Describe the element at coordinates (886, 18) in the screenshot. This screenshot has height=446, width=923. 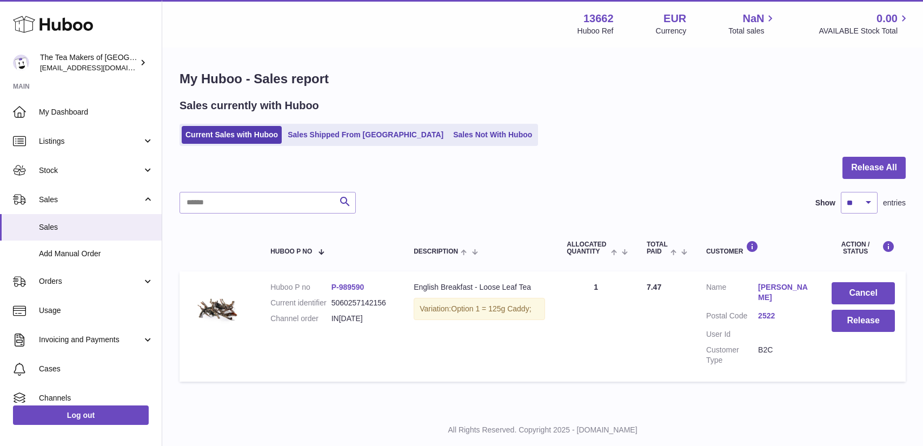
I see `span: 0.00` at that location.